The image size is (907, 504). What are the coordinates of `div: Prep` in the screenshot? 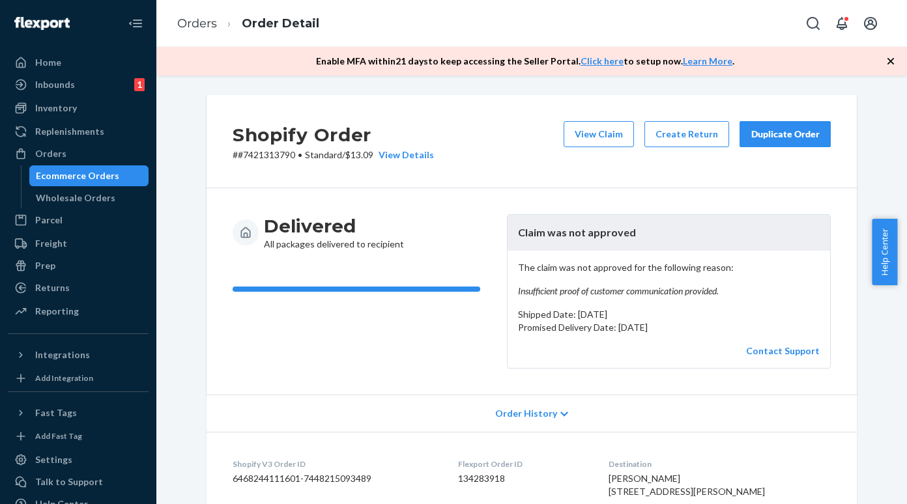 It's located at (45, 266).